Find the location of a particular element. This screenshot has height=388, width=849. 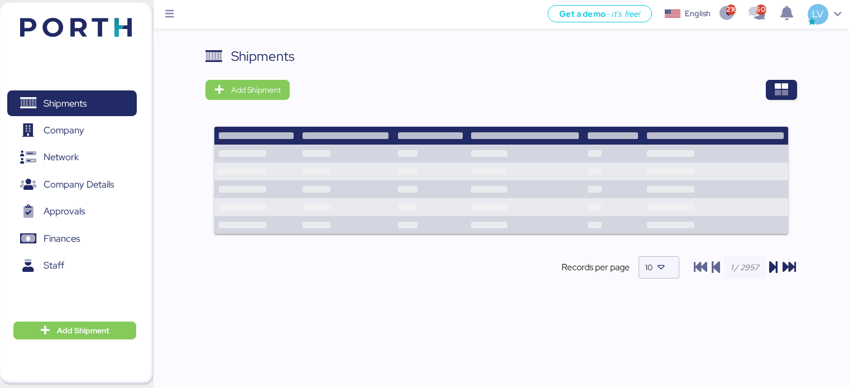

div: Shipments is located at coordinates (263, 56).